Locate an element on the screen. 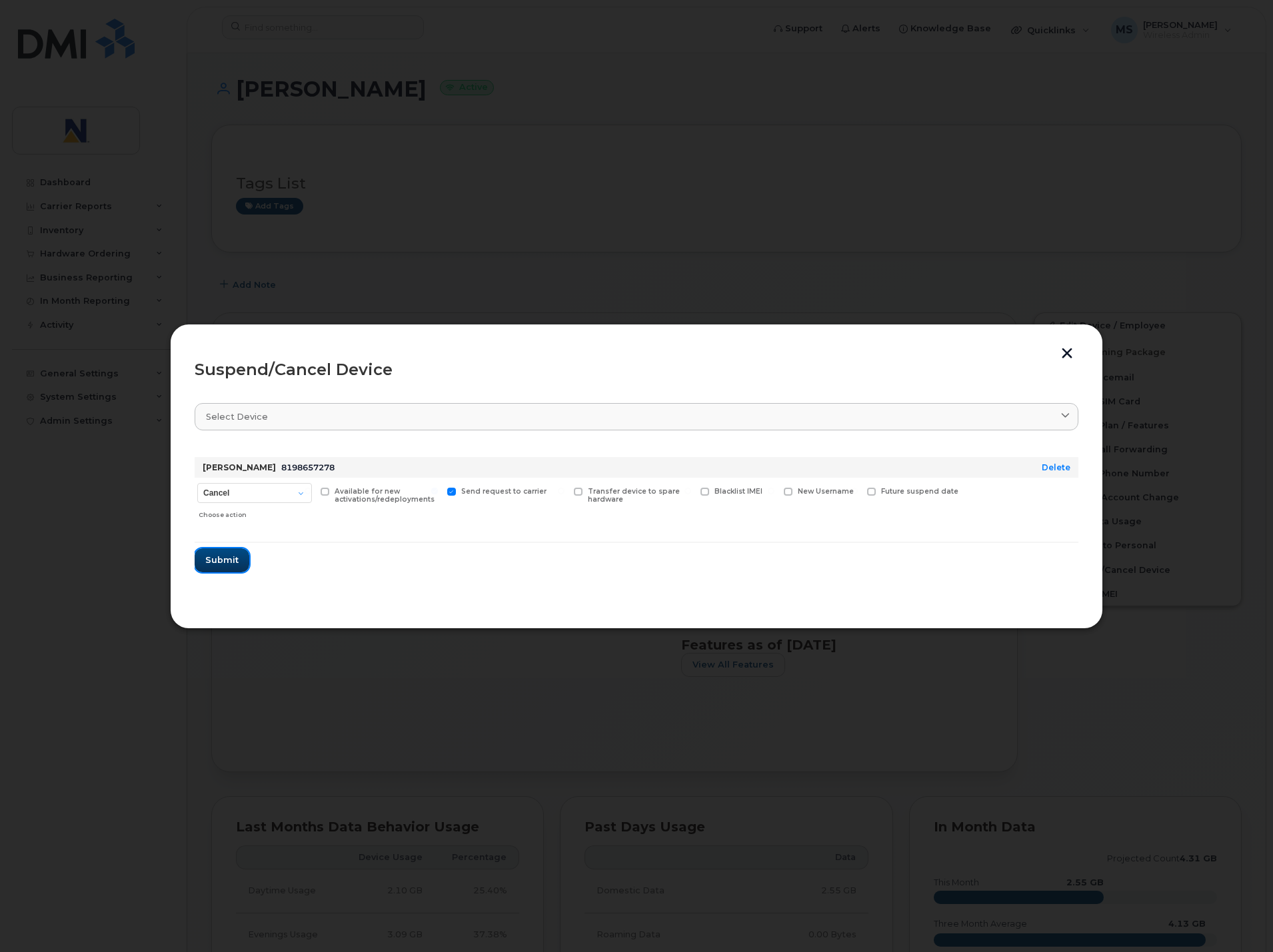 The height and width of the screenshot is (952, 1273). span: Available for new activations/redeployments is located at coordinates (385, 496).